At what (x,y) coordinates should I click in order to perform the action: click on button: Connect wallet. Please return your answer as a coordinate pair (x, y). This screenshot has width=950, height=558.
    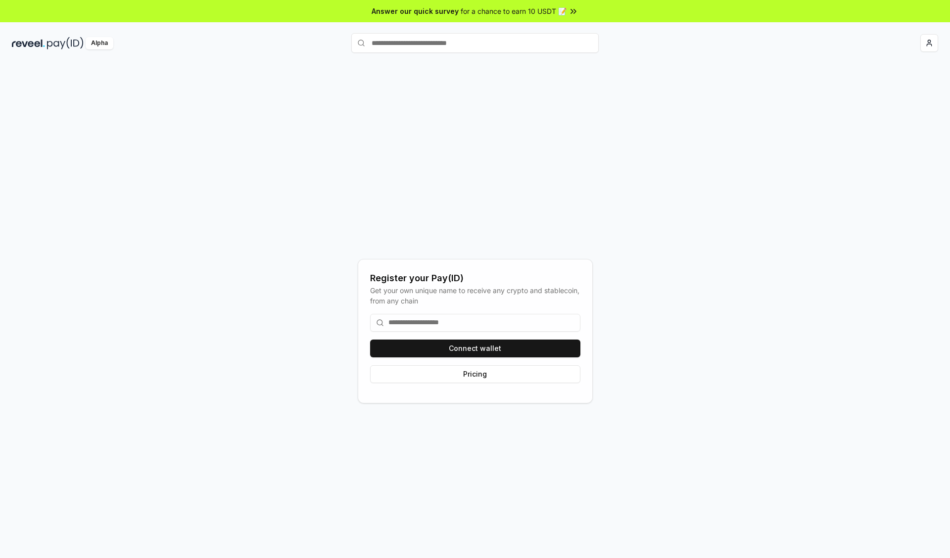
    Looking at the image, I should click on (475, 349).